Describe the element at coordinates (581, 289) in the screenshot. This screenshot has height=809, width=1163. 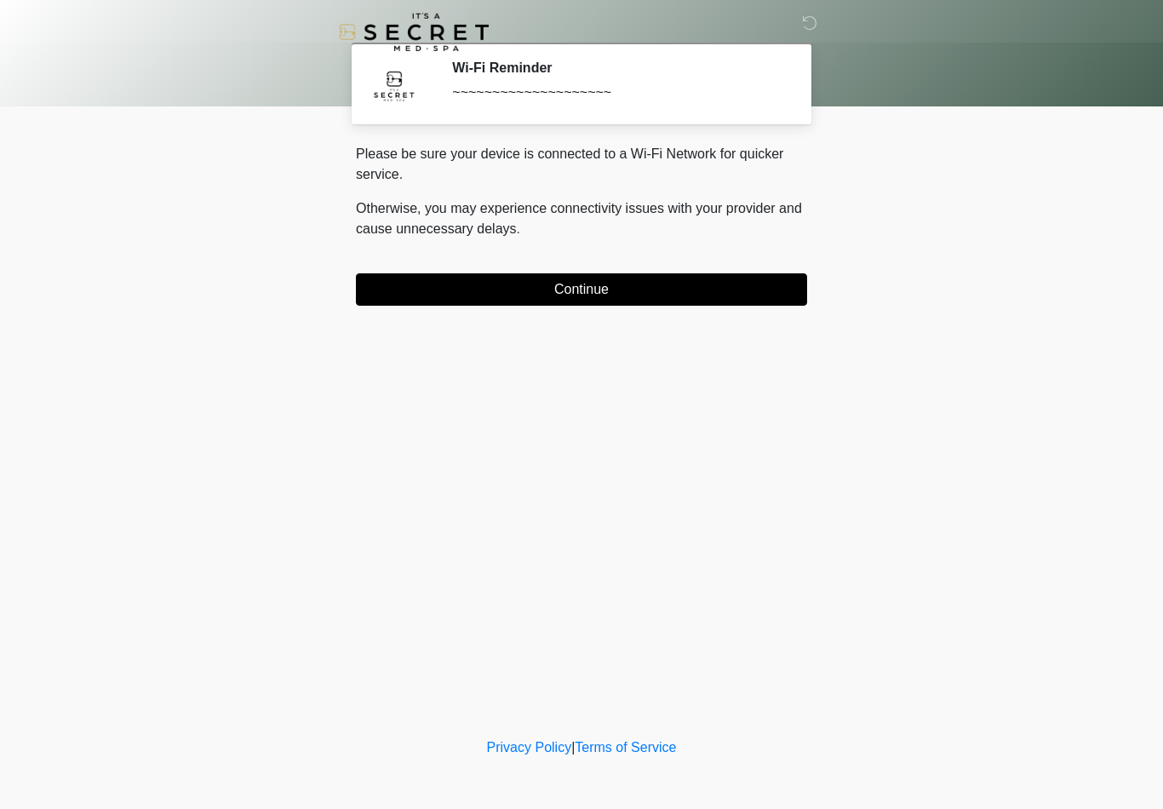
I see `button: Continue` at that location.